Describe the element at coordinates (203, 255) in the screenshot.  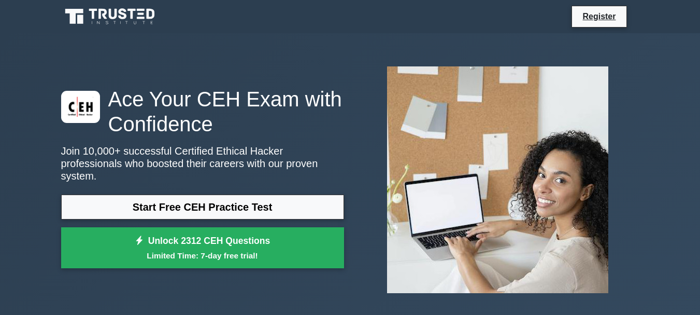
I see `small: Limited Time: 7-day free trial!` at that location.